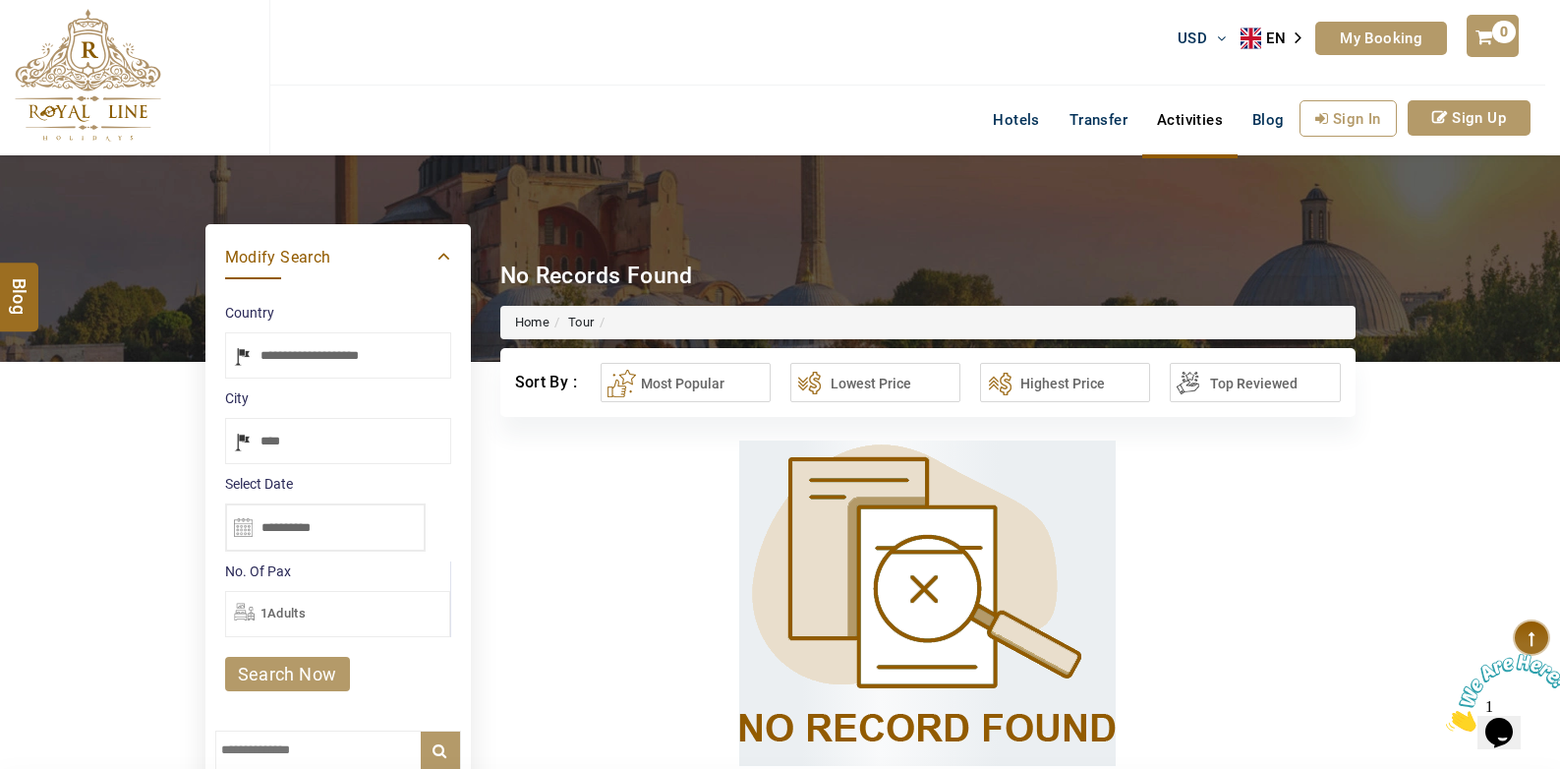 The image size is (1560, 769). What do you see at coordinates (1278, 38) in the screenshot?
I see `aside: Language selected: English` at bounding box center [1278, 38].